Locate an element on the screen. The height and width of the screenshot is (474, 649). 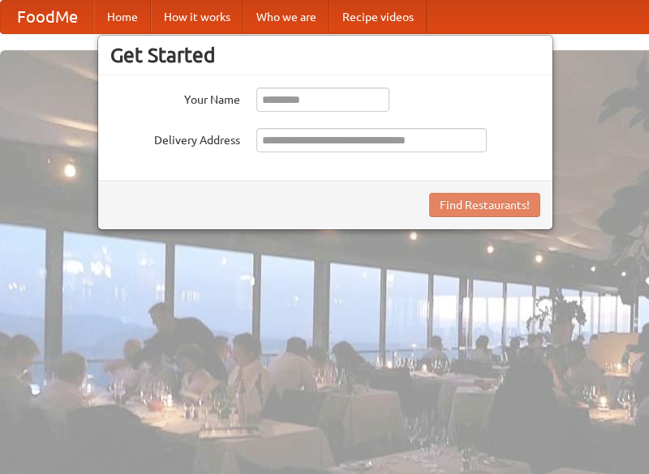
label: Delivery Address is located at coordinates (175, 138).